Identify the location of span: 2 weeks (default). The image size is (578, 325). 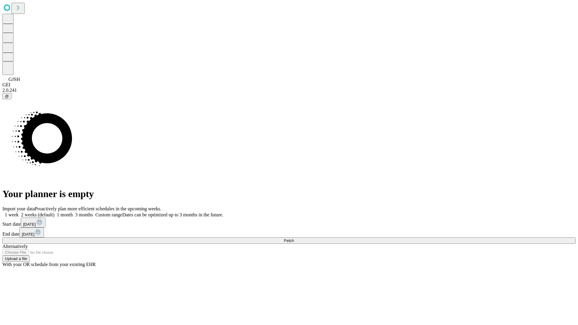
(38, 215).